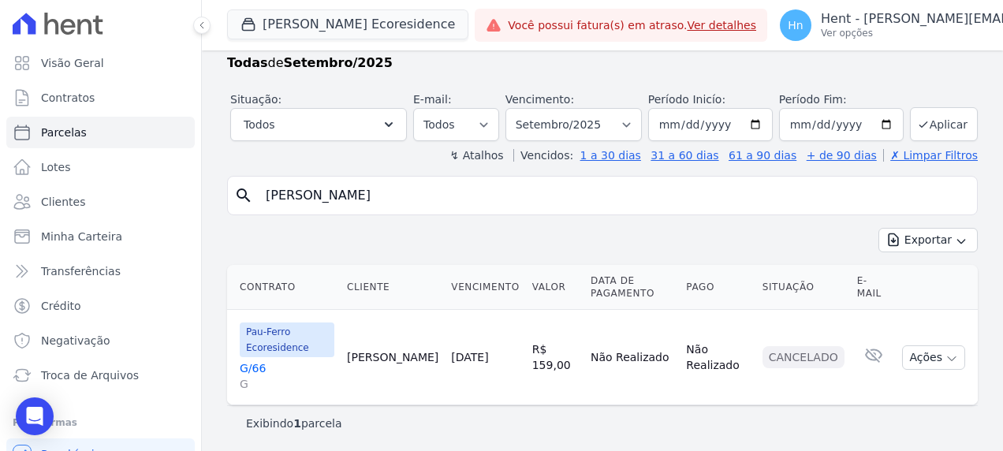  Describe the element at coordinates (687, 99) in the screenshot. I see `label: Período Inicío:` at that location.